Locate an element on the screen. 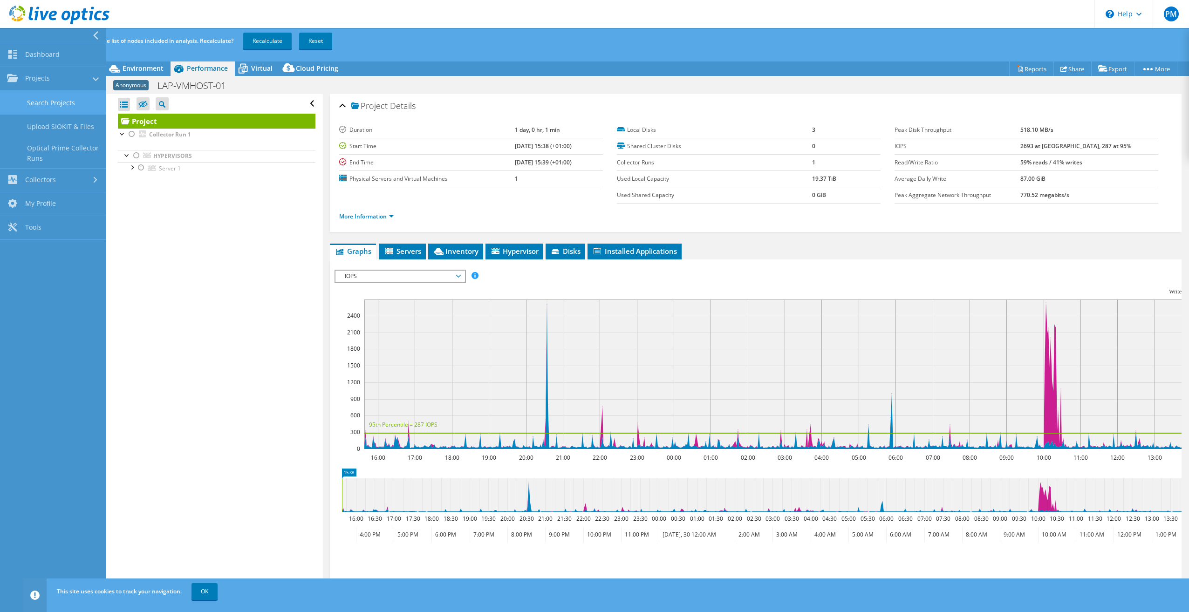 This screenshot has width=1189, height=612. span: Hypervisor is located at coordinates (514, 251).